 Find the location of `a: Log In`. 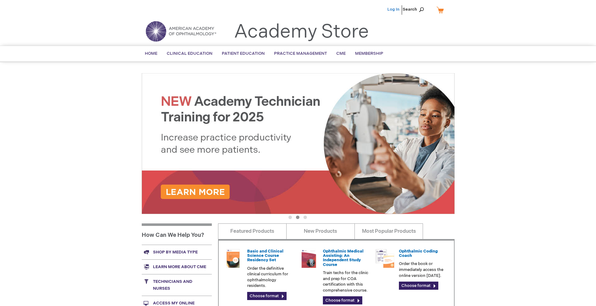

a: Log In is located at coordinates (394, 9).